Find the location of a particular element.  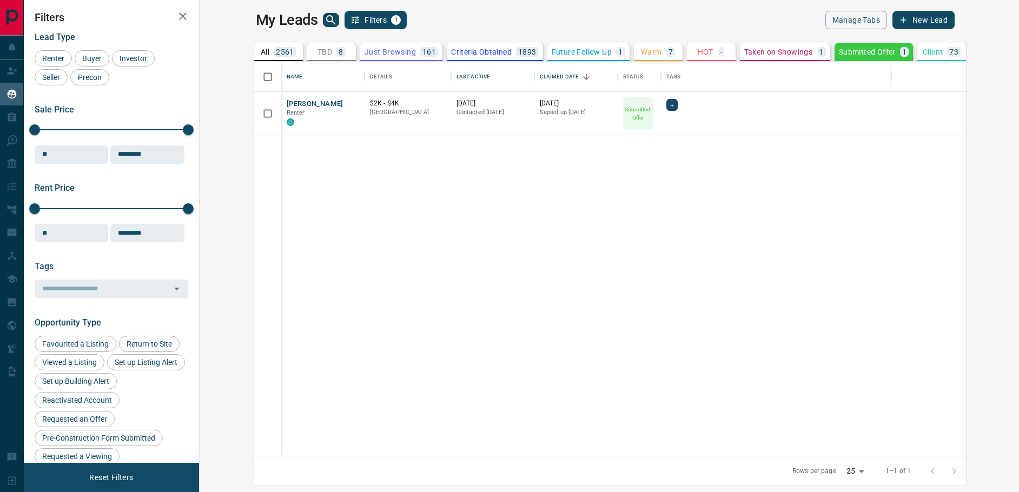

div: Requested an Offer is located at coordinates (75, 419).